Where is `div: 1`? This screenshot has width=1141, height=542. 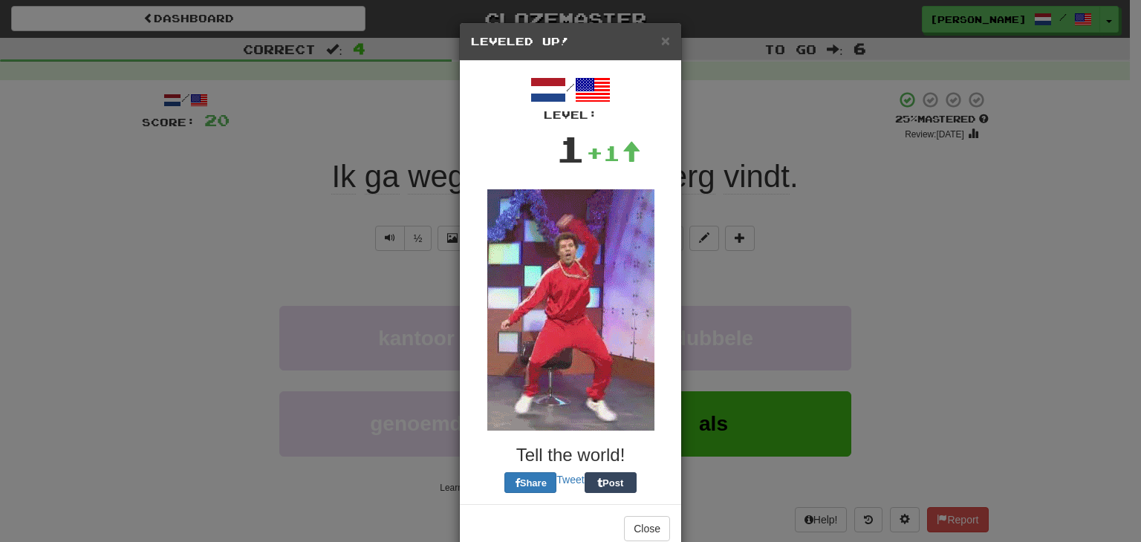
div: 1 is located at coordinates (571, 149).